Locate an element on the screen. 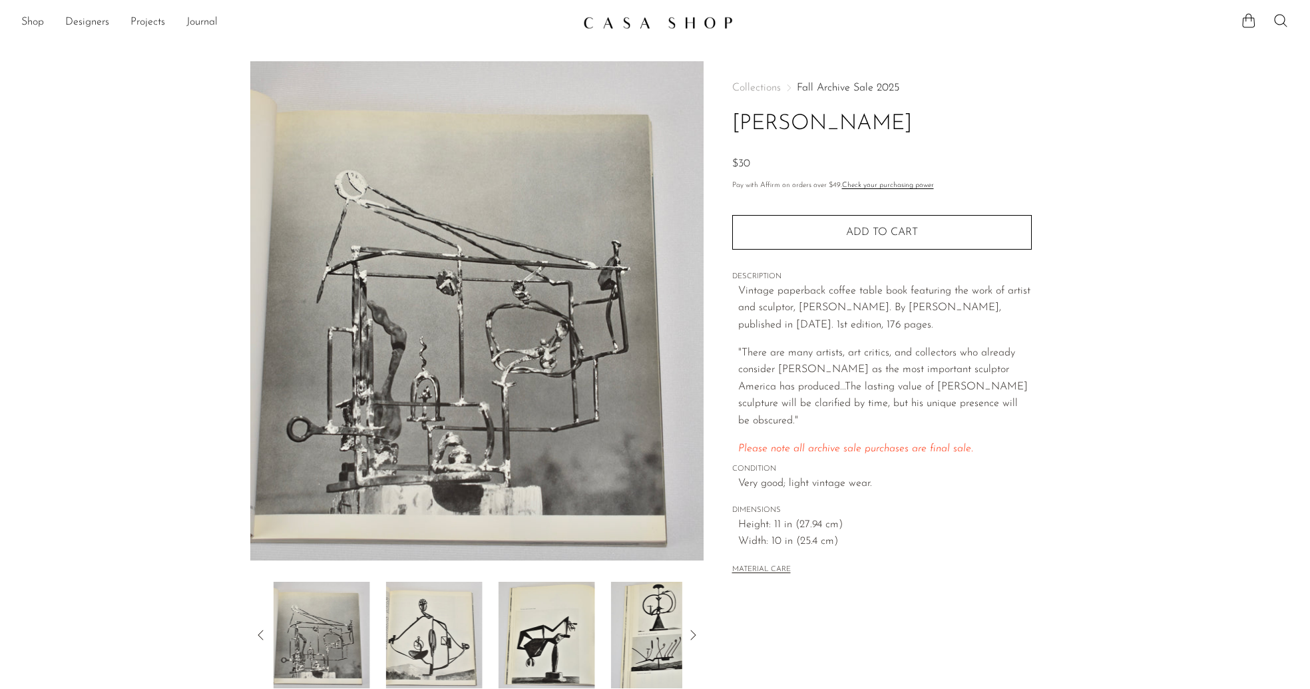 The height and width of the screenshot is (689, 1310). a: Journal is located at coordinates (202, 23).